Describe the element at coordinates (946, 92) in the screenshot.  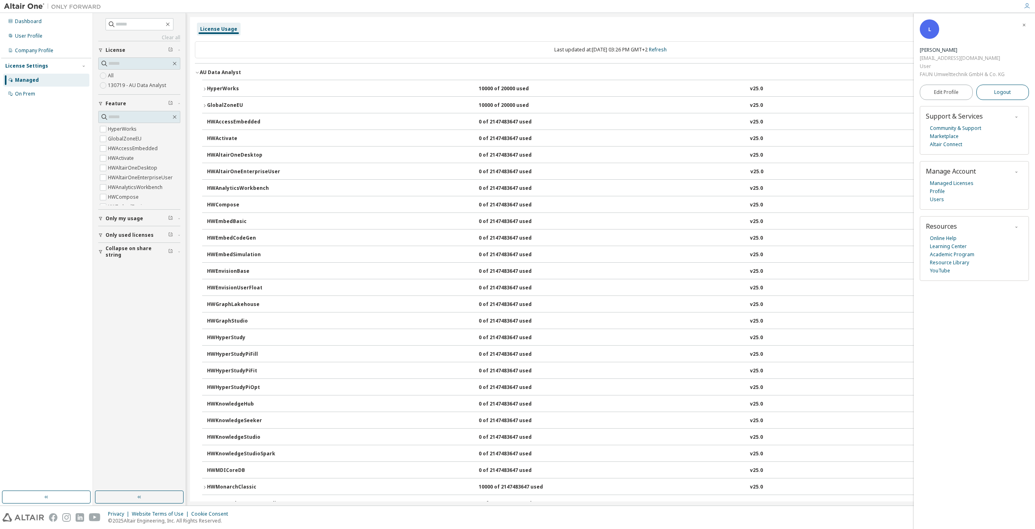
I see `a: Edit Profile` at that location.